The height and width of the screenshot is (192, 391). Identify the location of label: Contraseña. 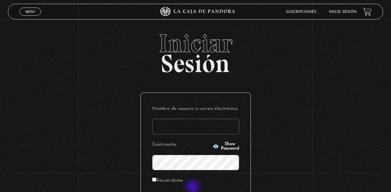
(181, 145).